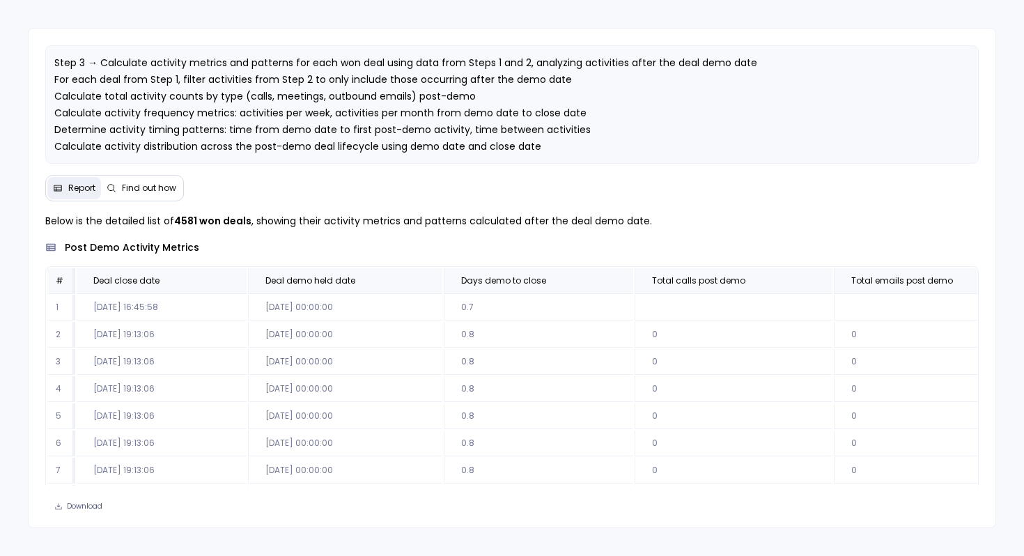 This screenshot has height=556, width=1024. Describe the element at coordinates (74, 188) in the screenshot. I see `button: Report` at that location.